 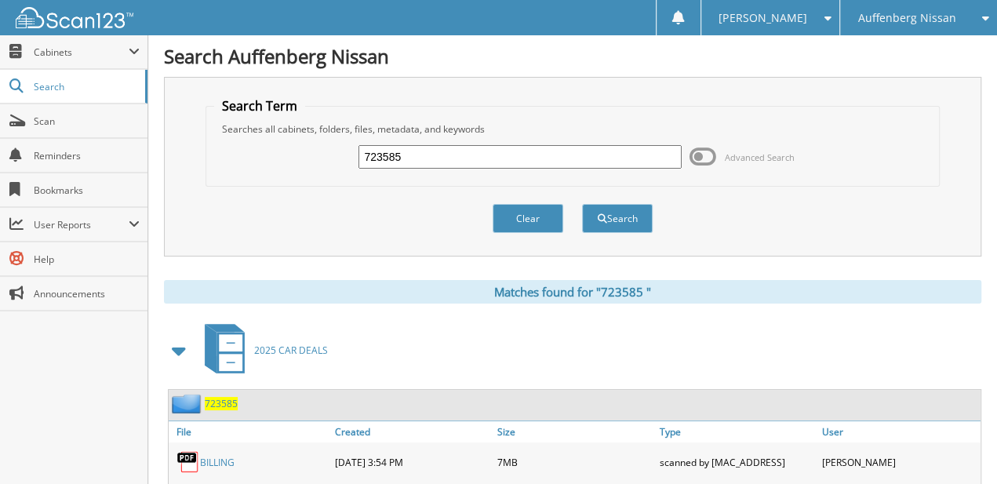 What do you see at coordinates (291, 350) in the screenshot?
I see `span: 2 0 2 5 C A R D E A L S` at bounding box center [291, 350].